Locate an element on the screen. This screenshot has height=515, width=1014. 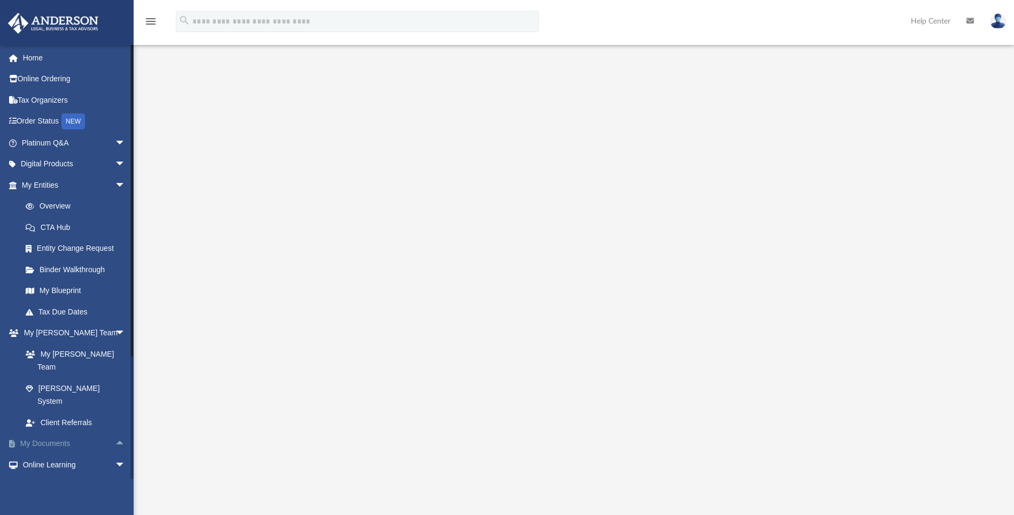
a: CTA Hub is located at coordinates (78, 227).